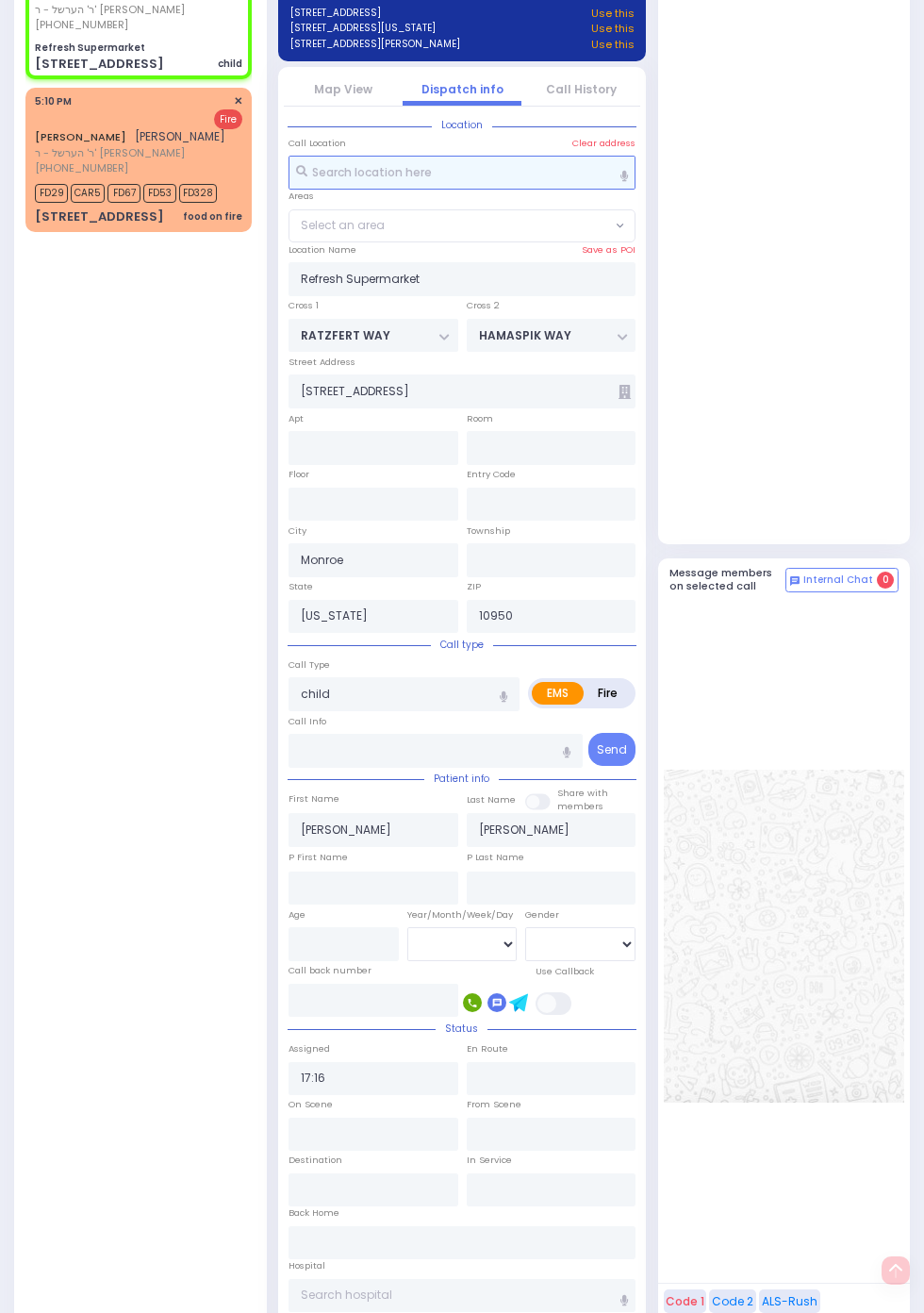  I want to click on h5: Message members on selected call, so click(728, 579).